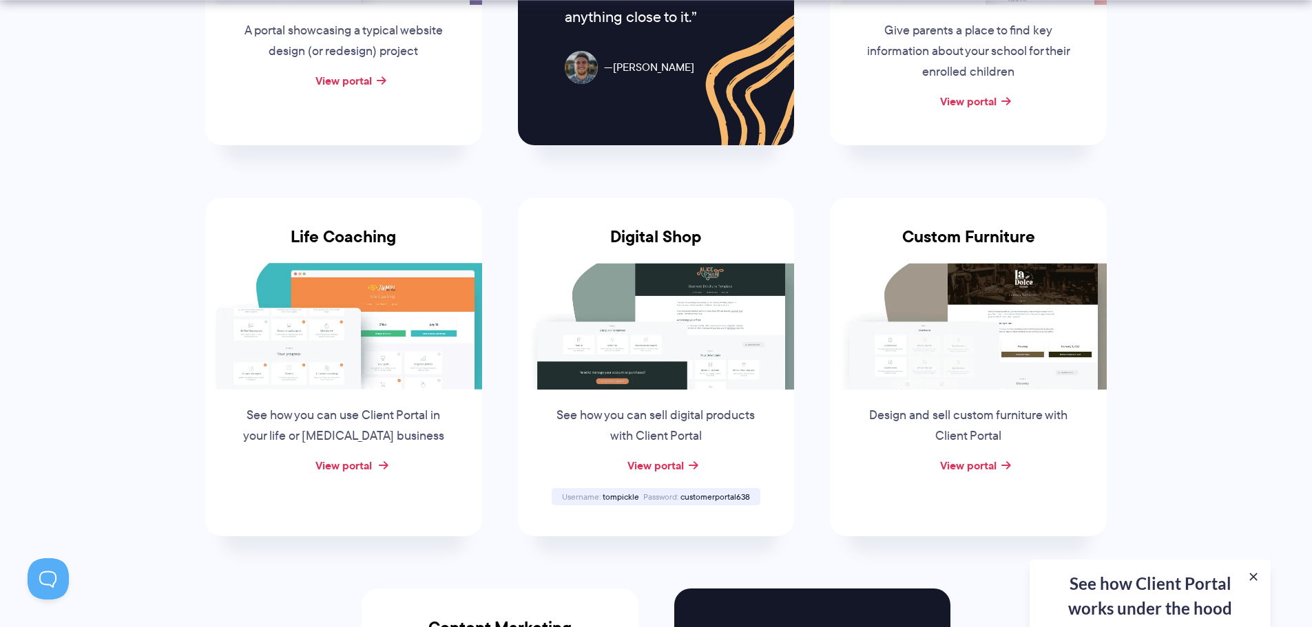  Describe the element at coordinates (968, 426) in the screenshot. I see `p: Design and sell custom furniture with Client Portal` at that location.